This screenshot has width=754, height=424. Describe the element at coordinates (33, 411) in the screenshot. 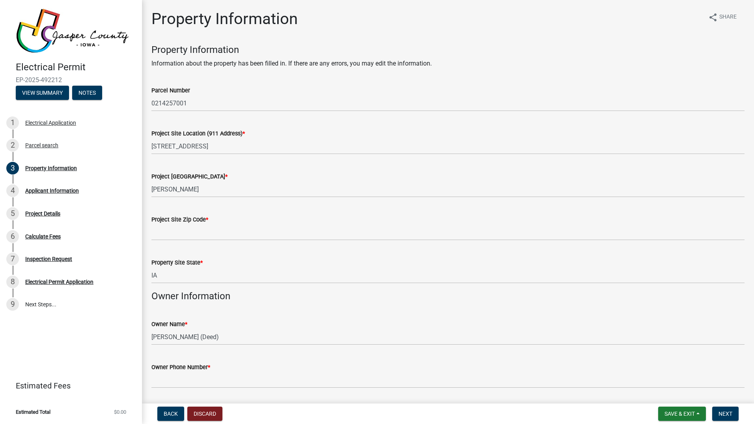

I see `span: Estimated Total` at that location.